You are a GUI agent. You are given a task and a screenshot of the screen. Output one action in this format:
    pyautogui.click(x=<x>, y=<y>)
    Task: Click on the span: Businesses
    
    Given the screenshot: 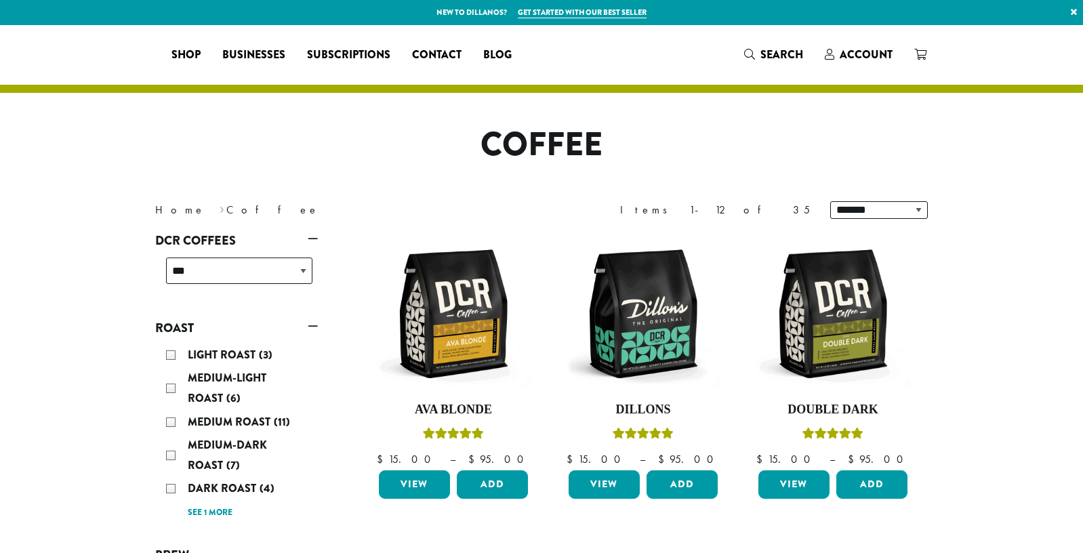 What is the action you would take?
    pyautogui.click(x=254, y=55)
    